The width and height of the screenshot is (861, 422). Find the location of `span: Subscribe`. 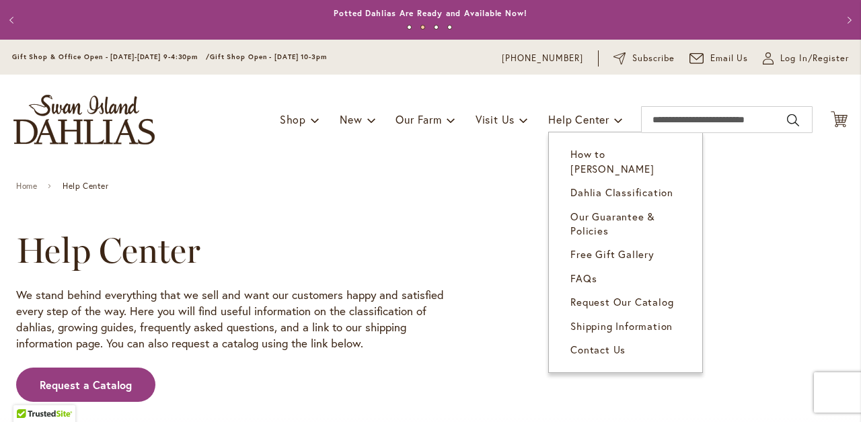

span: Subscribe is located at coordinates (653, 59).